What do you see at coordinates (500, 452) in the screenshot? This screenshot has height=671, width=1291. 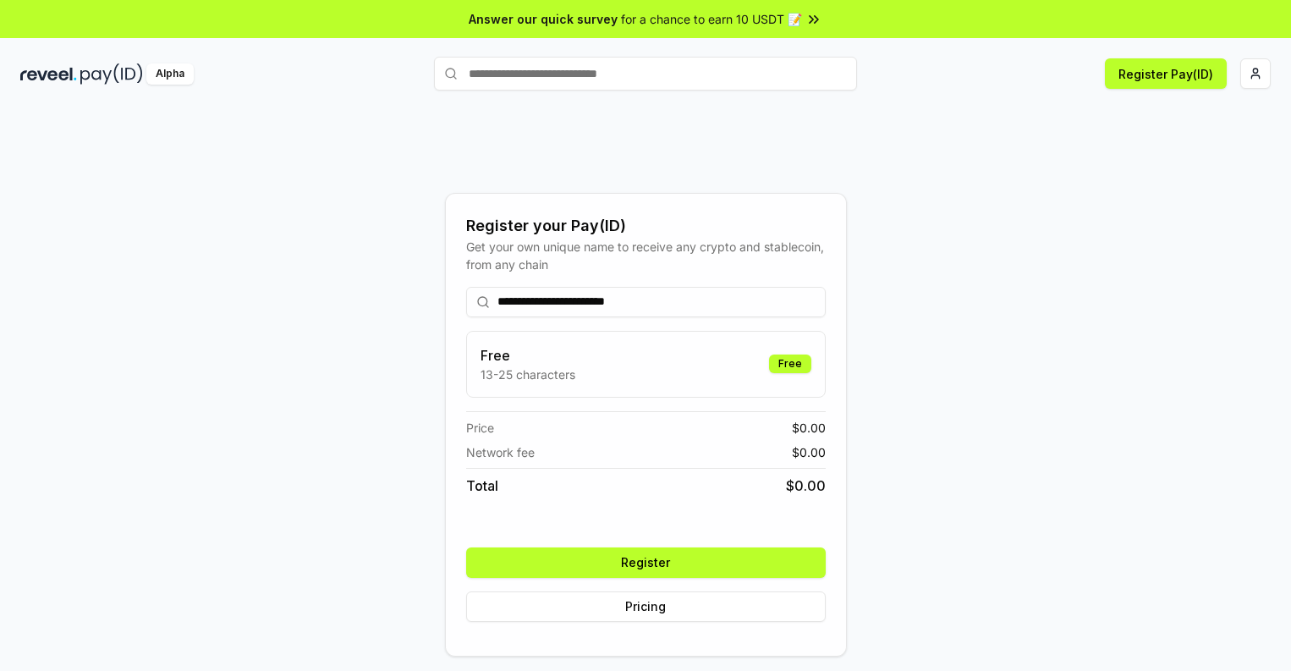 I see `span: Network fee` at bounding box center [500, 452].